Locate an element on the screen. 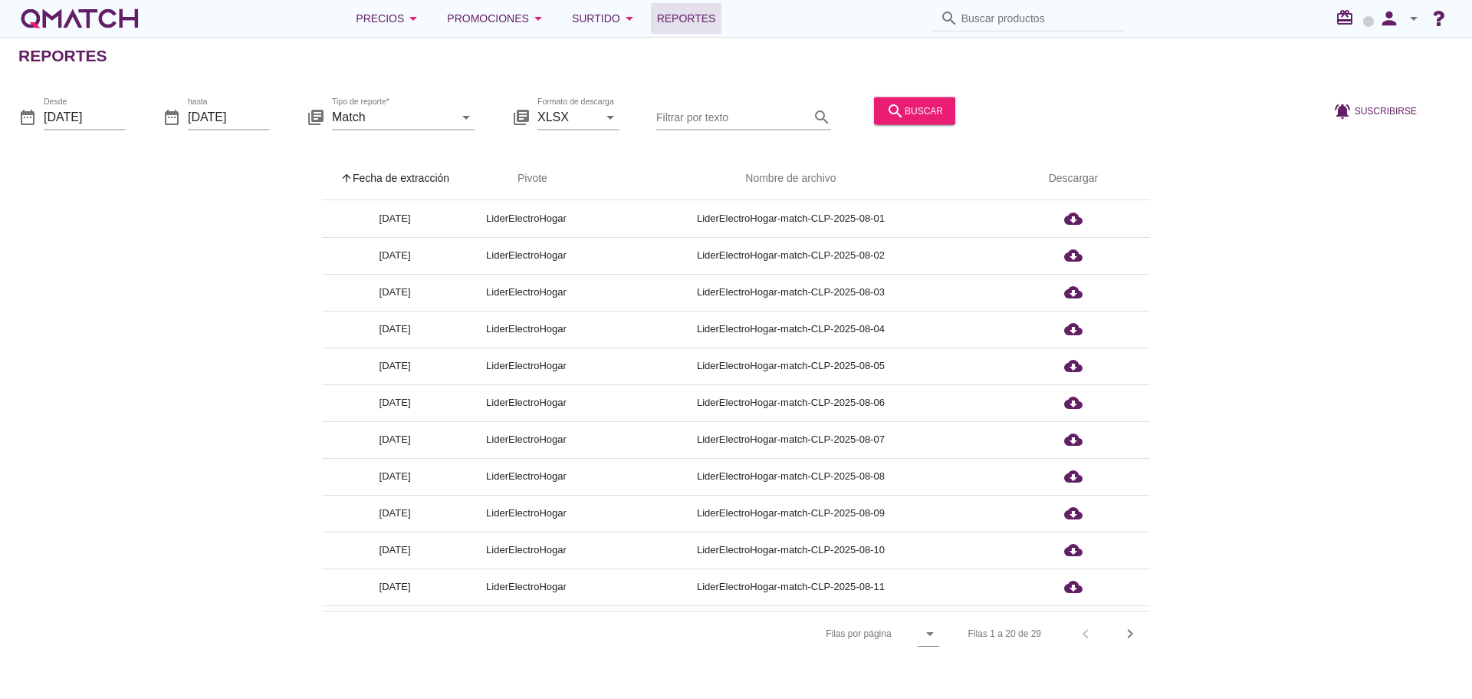 This screenshot has height=699, width=1472. div: Filas 1 a 20 de 29 is located at coordinates (1004, 633).